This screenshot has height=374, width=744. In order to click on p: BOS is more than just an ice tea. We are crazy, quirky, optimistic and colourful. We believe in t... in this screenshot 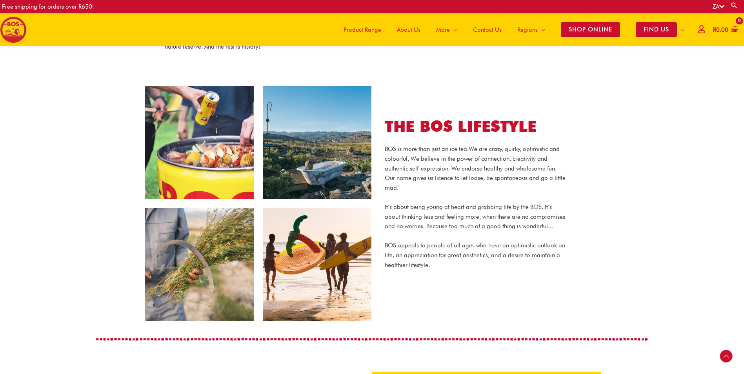, I will do `click(475, 169)`.